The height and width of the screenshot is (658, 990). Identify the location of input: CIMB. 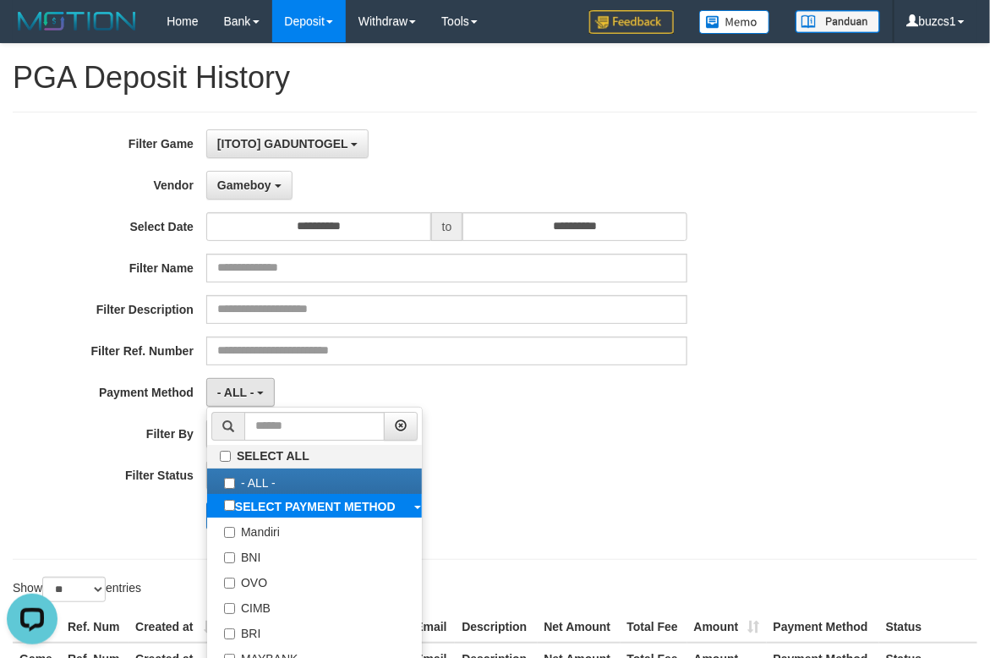
(229, 608).